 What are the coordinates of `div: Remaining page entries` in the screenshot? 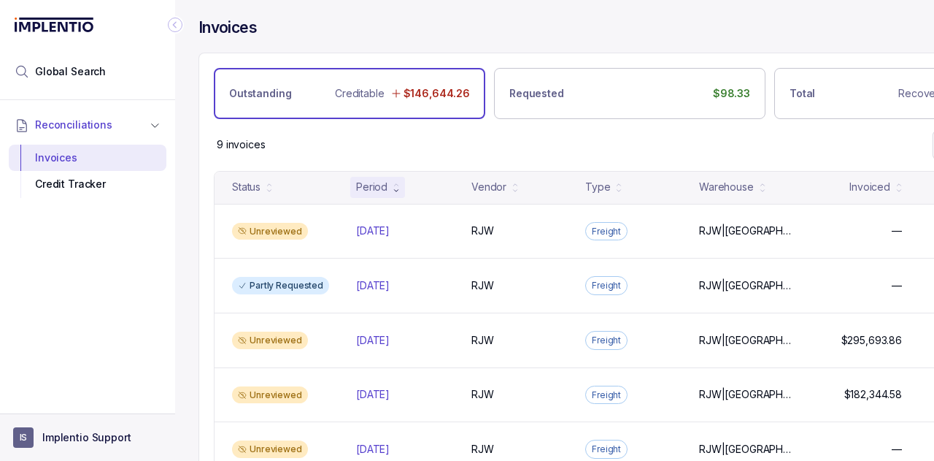 It's located at (241, 145).